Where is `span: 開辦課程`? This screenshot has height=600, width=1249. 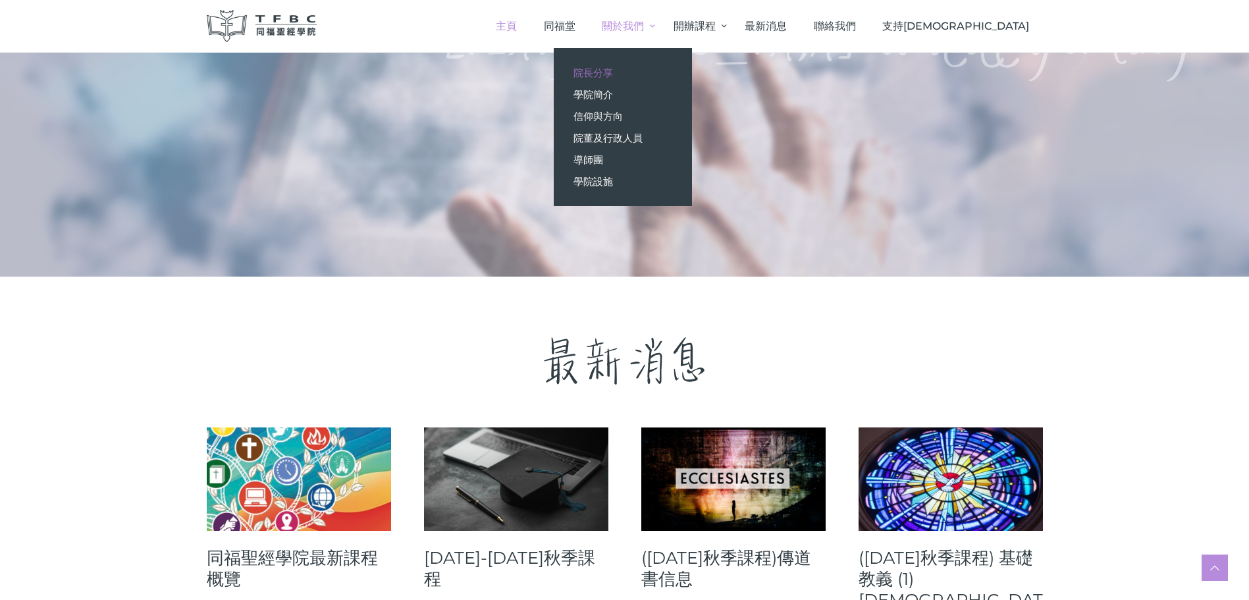
span: 開辦課程 is located at coordinates (695, 26).